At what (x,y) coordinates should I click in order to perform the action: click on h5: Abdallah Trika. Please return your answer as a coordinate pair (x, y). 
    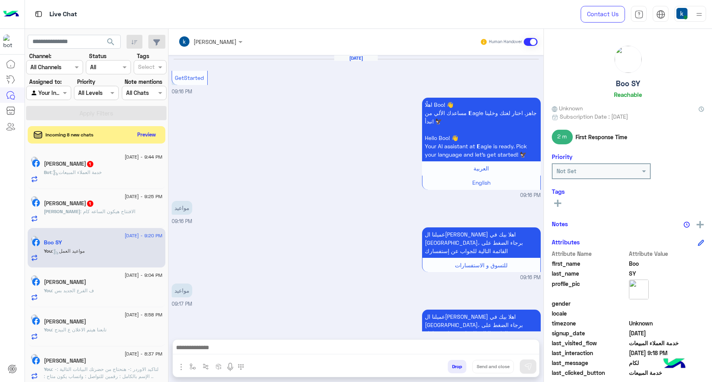
    Looking at the image, I should click on (65, 322).